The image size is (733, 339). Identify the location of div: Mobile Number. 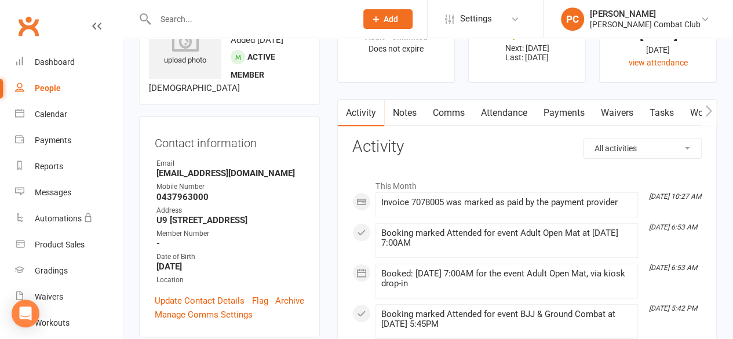
(230, 187).